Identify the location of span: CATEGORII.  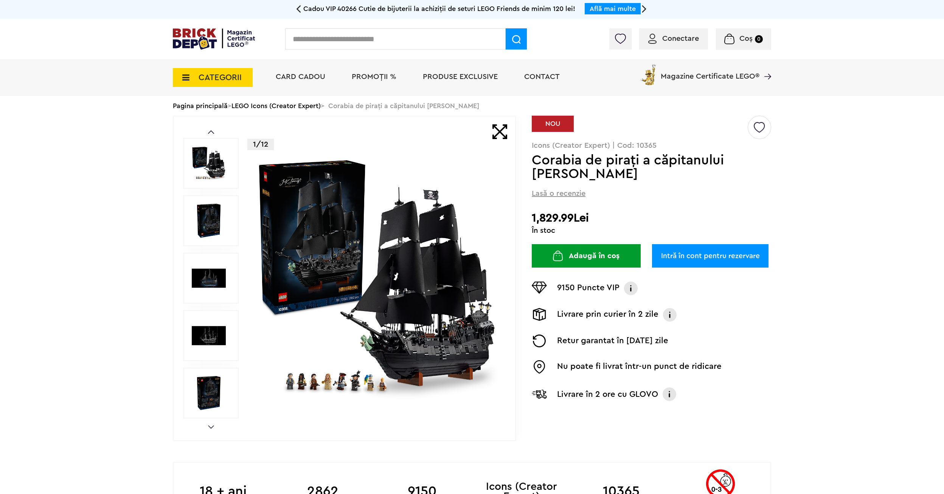
(220, 77).